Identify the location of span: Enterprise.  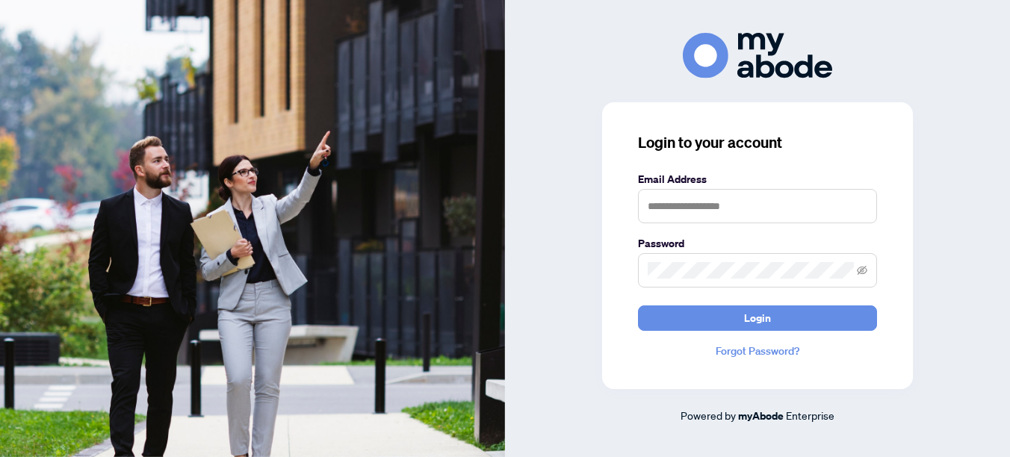
(810, 415).